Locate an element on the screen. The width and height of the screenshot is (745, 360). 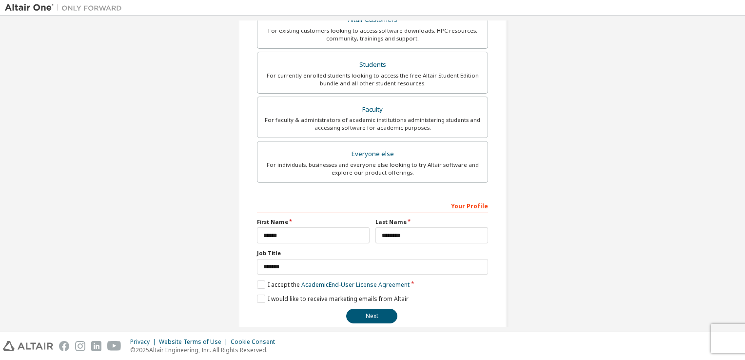
label: I accept the is located at coordinates (333, 284).